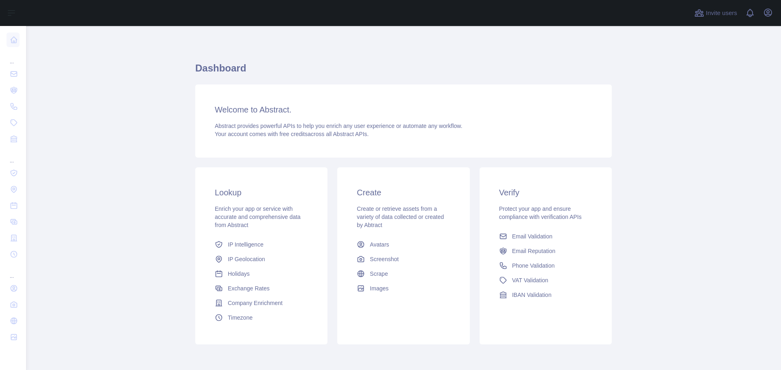  I want to click on span: free credits, so click(293, 134).